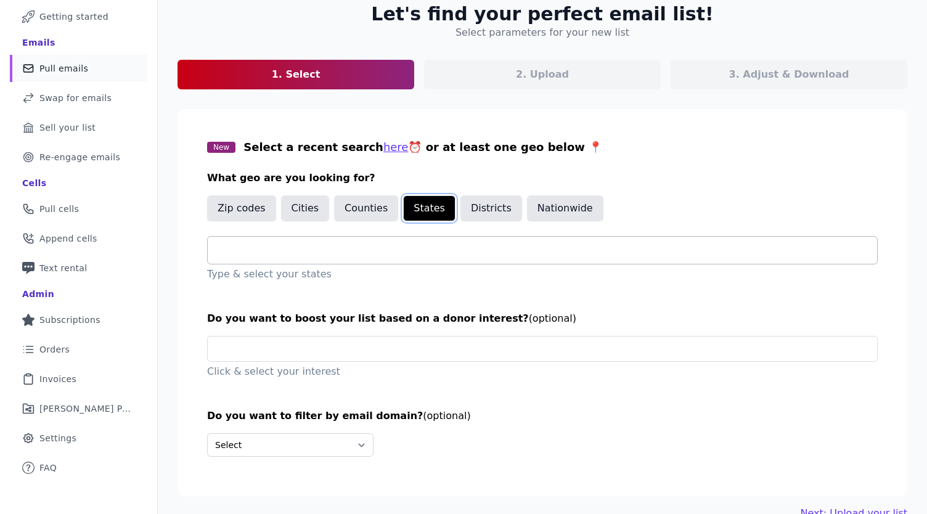 Image resolution: width=927 pixels, height=514 pixels. What do you see at coordinates (543, 372) in the screenshot?
I see `p: Click & select your interest` at bounding box center [543, 372].